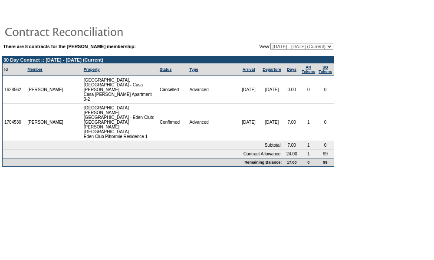  What do you see at coordinates (292, 90) in the screenshot?
I see `td: 0.00` at bounding box center [292, 90].